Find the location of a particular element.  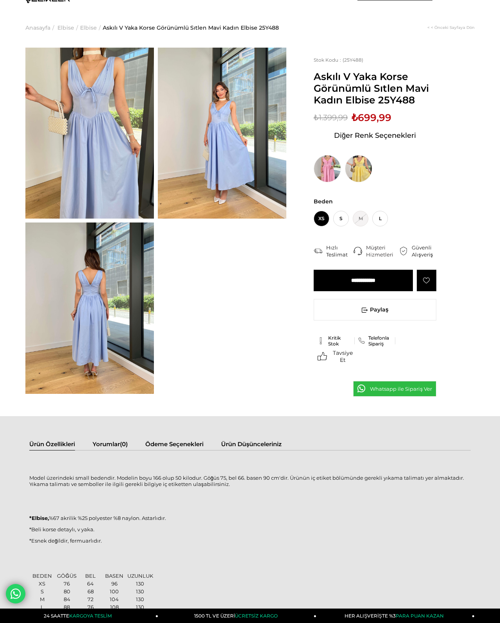

span: Yorumlar is located at coordinates (106, 444).